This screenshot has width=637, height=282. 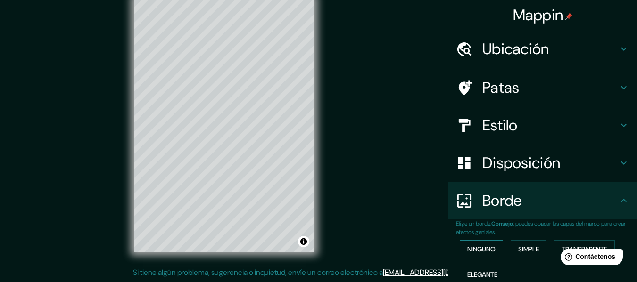 What do you see at coordinates (502, 201) in the screenshot?
I see `font: Borde` at bounding box center [502, 201].